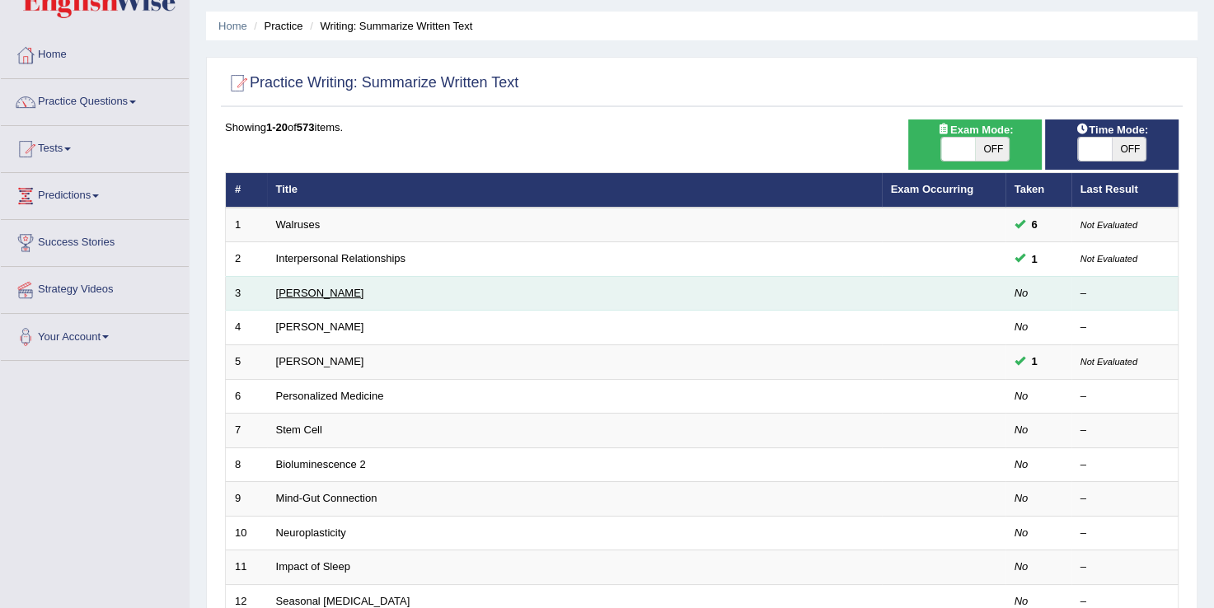 This screenshot has height=608, width=1214. What do you see at coordinates (313, 566) in the screenshot?
I see `a: Impact of Sleep` at bounding box center [313, 566].